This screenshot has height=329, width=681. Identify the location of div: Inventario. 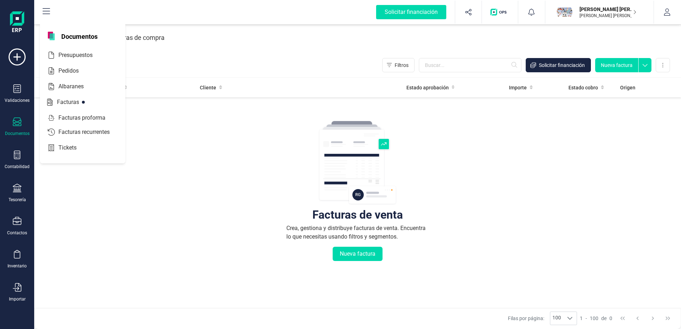
(17, 266).